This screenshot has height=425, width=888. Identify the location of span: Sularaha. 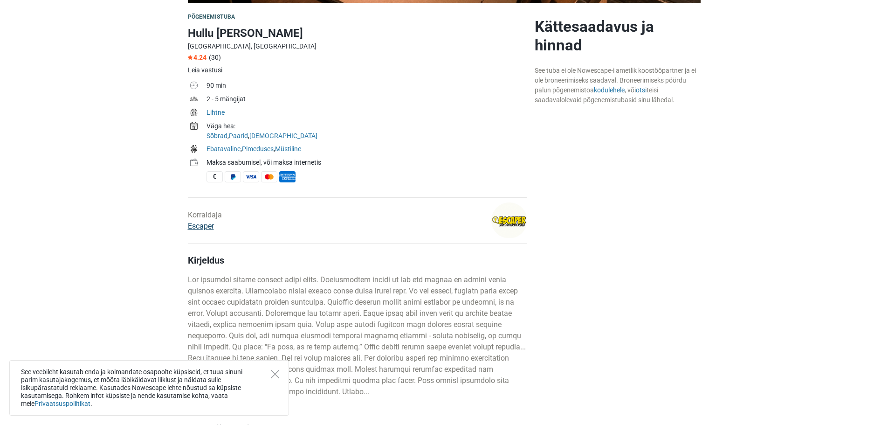
(214, 177).